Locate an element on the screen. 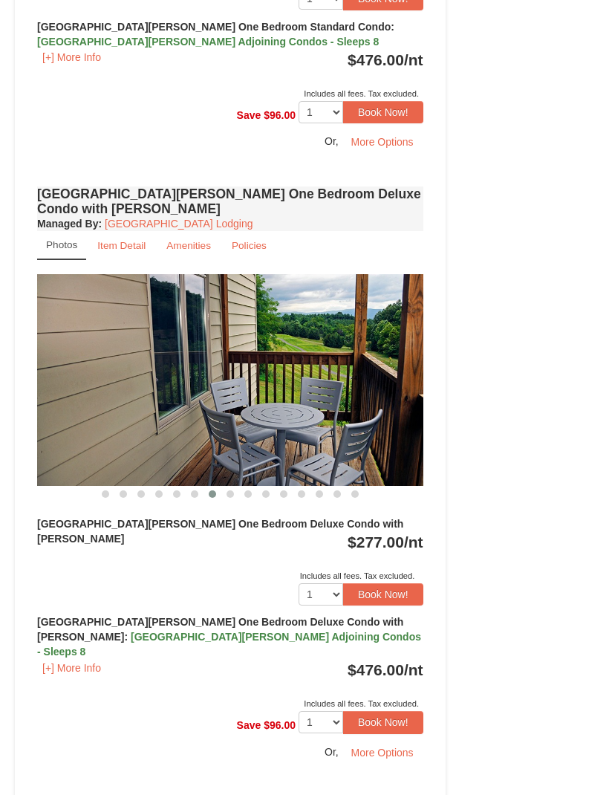 The height and width of the screenshot is (795, 609). a: Policies is located at coordinates (249, 245).